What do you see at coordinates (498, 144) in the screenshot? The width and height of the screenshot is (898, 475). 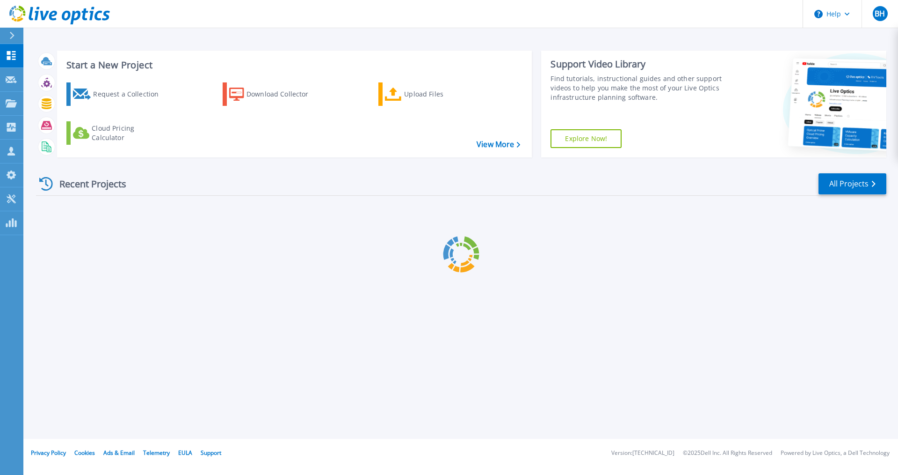 I see `a: View More` at bounding box center [498, 144].